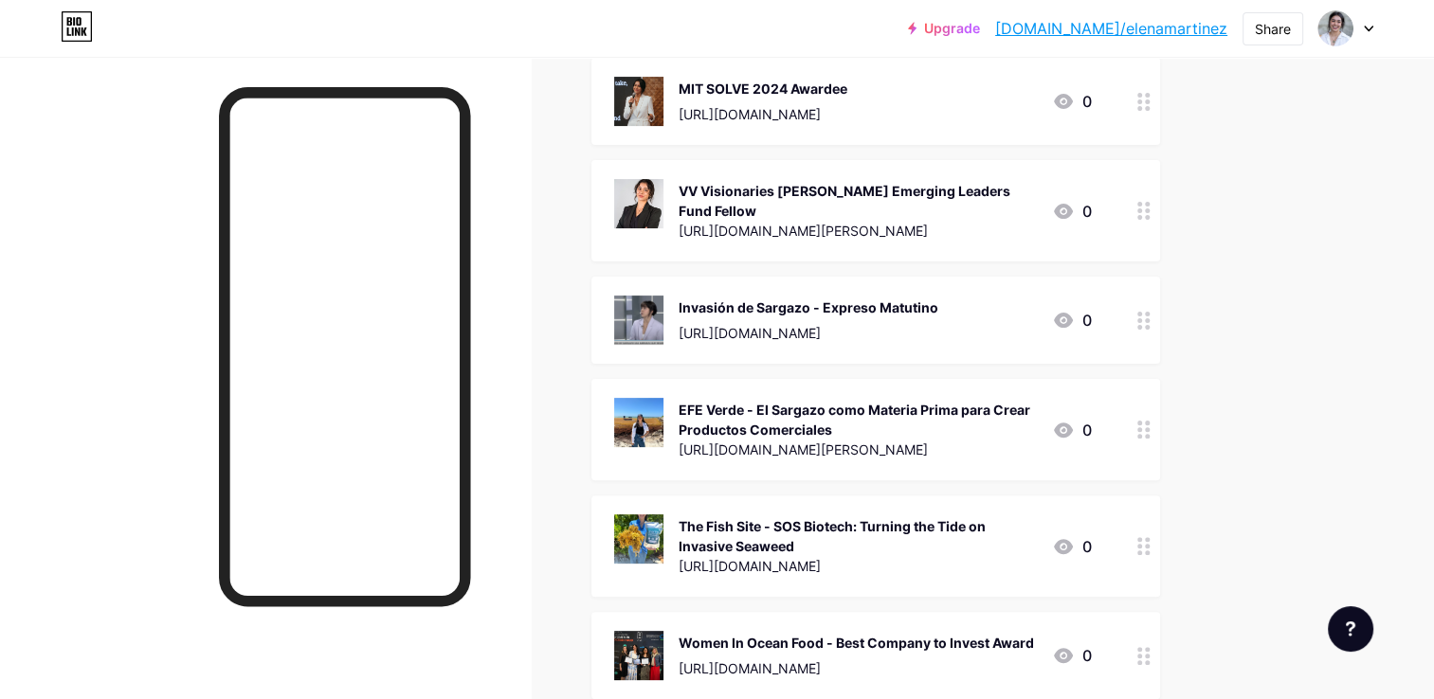 The image size is (1434, 699). I want to click on div: Share, so click(1272, 28).